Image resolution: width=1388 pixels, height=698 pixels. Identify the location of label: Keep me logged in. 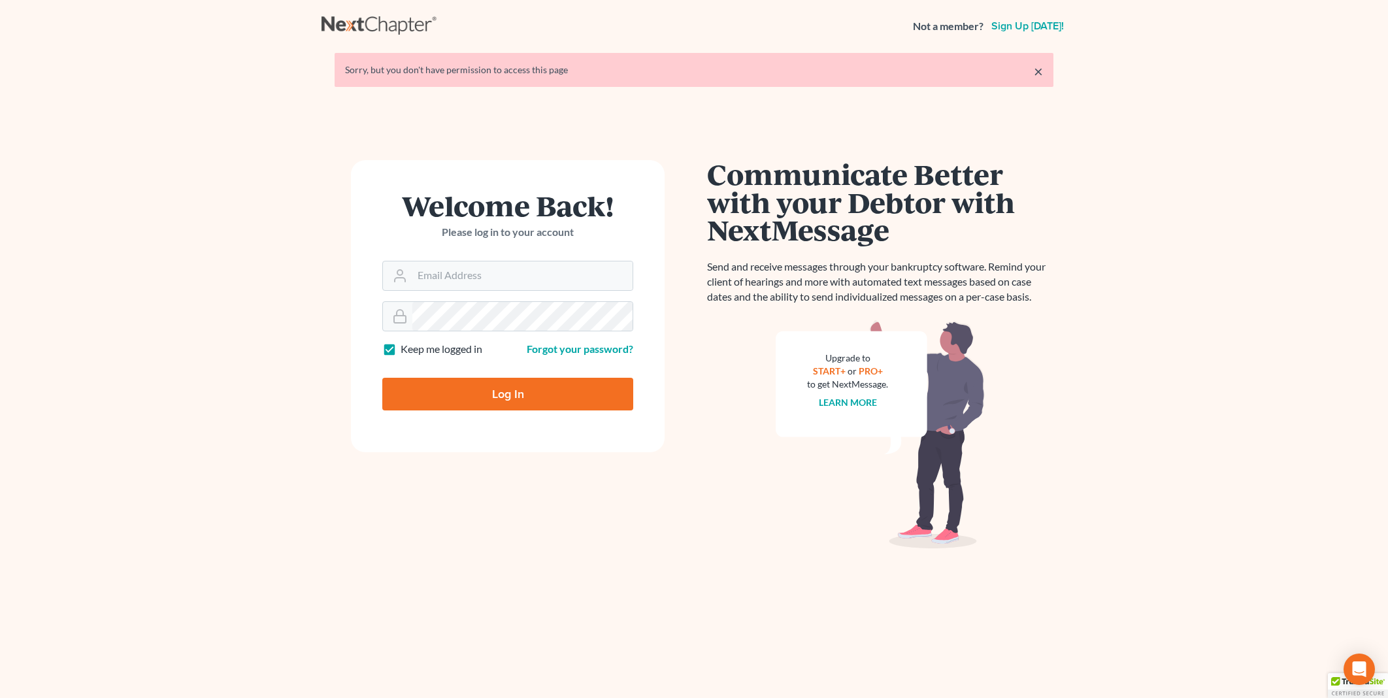
(441, 349).